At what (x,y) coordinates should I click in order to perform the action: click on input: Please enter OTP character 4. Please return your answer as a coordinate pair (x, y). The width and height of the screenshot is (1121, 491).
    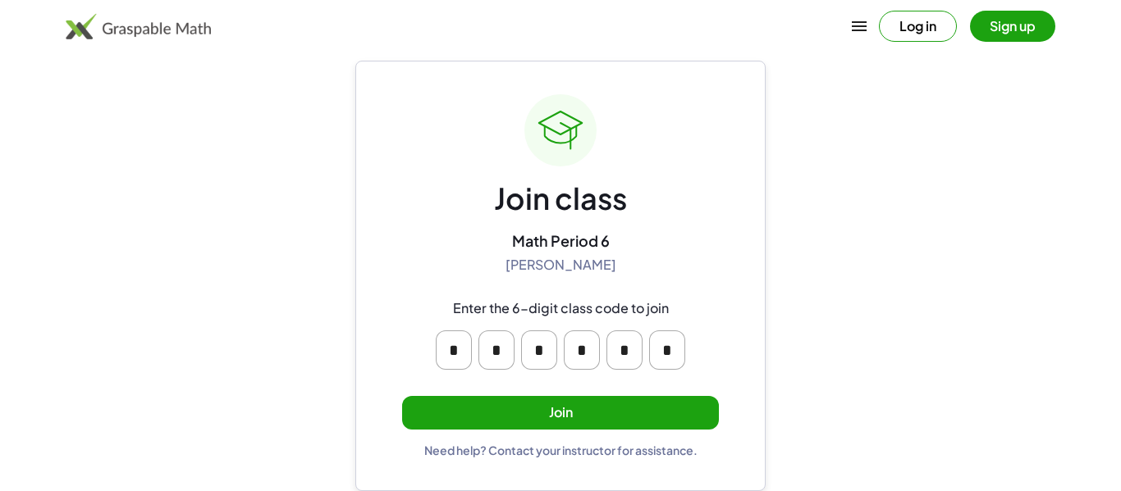
    Looking at the image, I should click on (582, 350).